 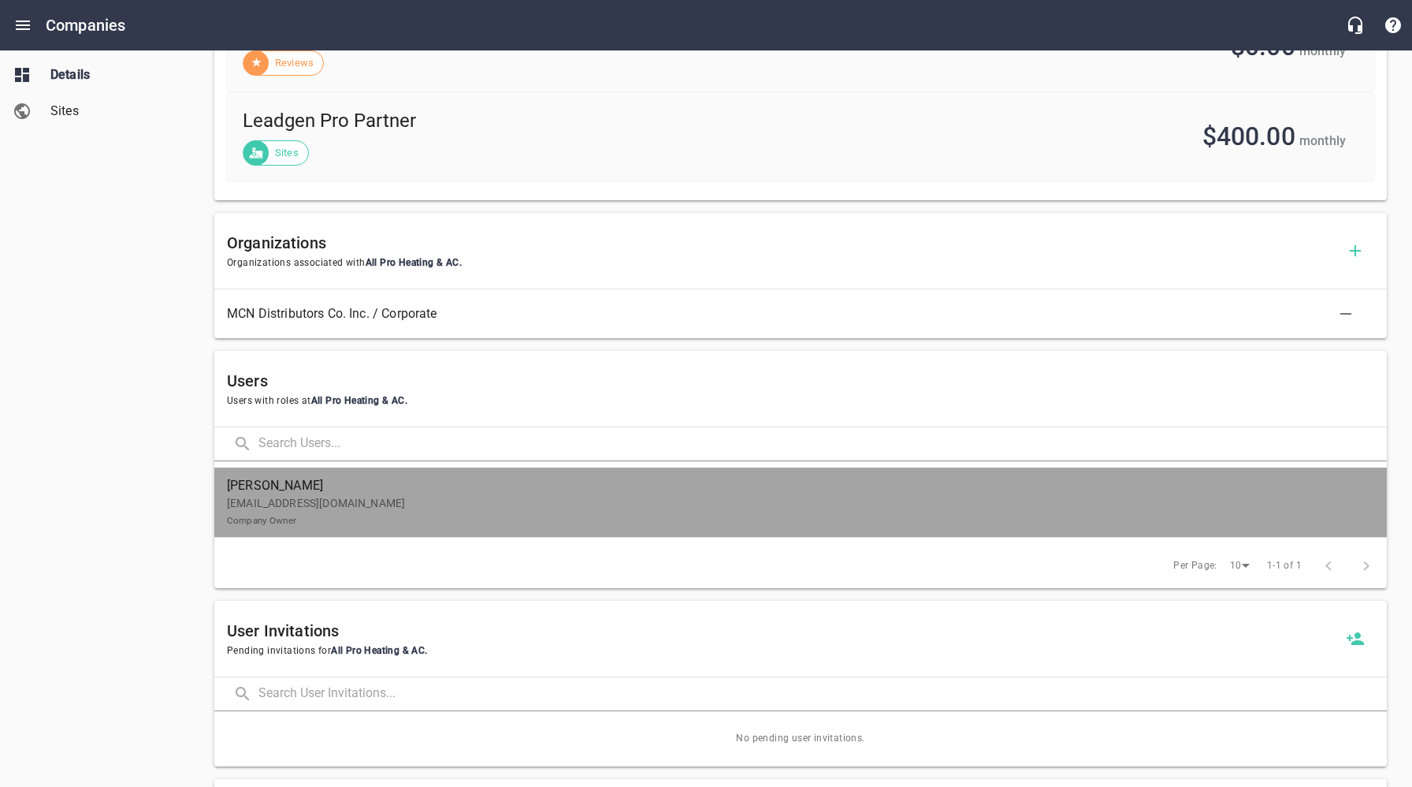 What do you see at coordinates (782, 263) in the screenshot?
I see `span: Organizations associated with` at bounding box center [782, 263].